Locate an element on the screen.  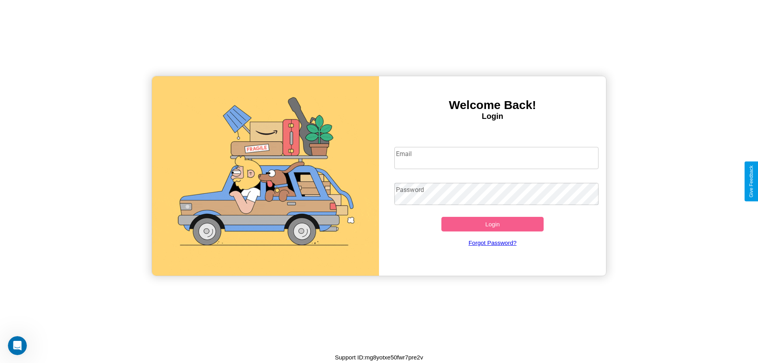
img: gif is located at coordinates (265, 176).